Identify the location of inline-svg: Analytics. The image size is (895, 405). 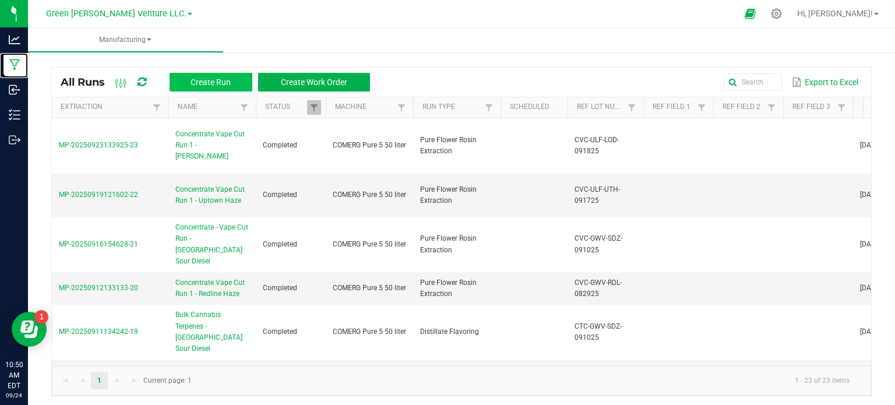
(15, 40).